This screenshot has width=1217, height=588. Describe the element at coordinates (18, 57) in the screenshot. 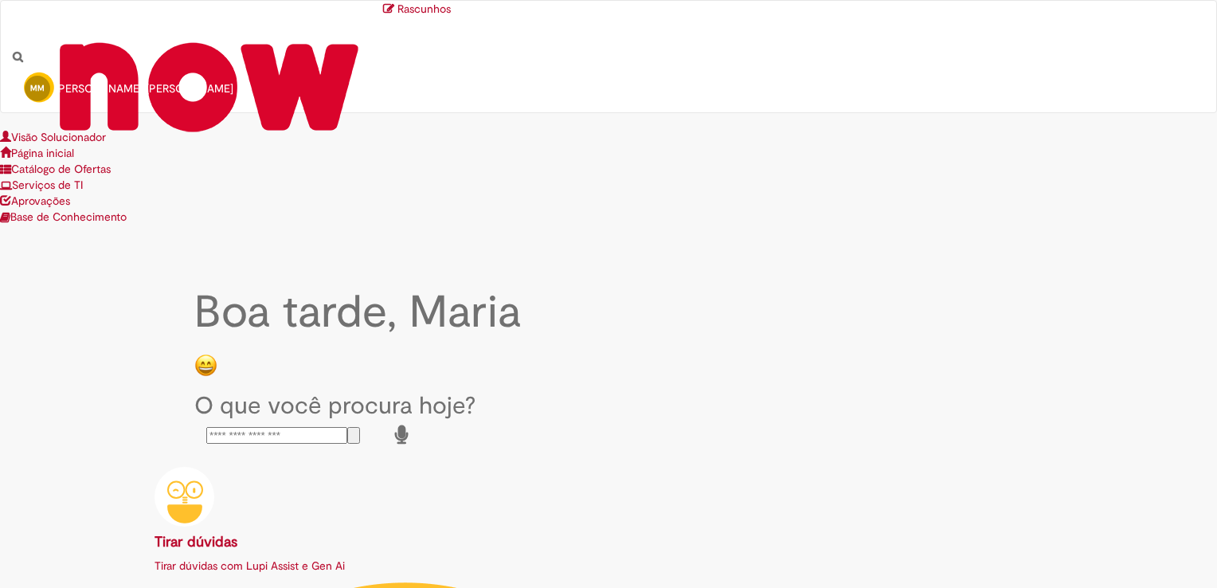

I see `i: Search from all sources` at that location.